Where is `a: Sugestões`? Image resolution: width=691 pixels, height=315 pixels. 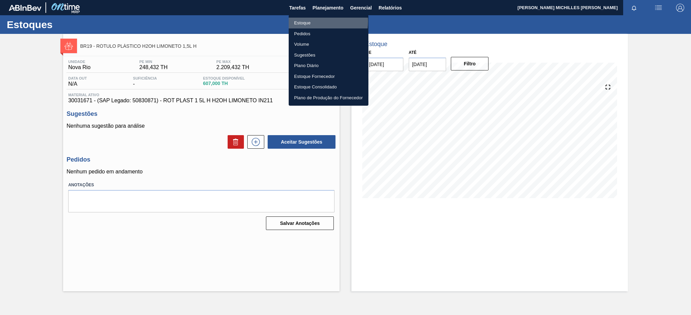
a: Sugestões is located at coordinates (328, 55).